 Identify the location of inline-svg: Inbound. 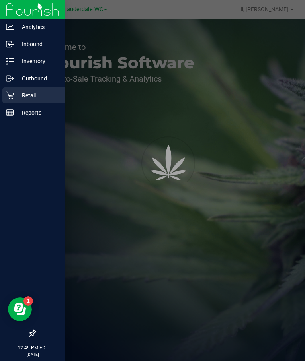
(10, 44).